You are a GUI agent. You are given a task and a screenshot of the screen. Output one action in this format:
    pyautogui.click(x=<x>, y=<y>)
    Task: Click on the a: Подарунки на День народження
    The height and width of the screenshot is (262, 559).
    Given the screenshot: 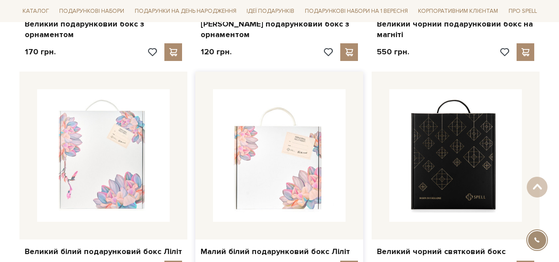 What is the action you would take?
    pyautogui.click(x=185, y=11)
    